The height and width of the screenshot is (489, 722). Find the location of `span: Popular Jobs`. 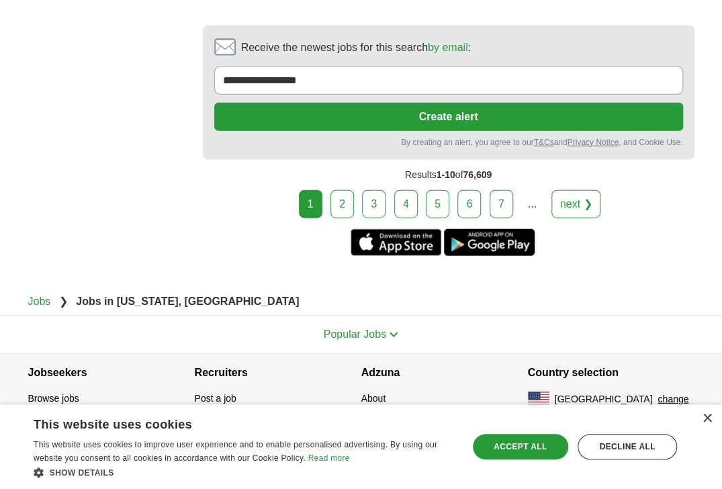

span: Popular Jobs is located at coordinates (355, 334).